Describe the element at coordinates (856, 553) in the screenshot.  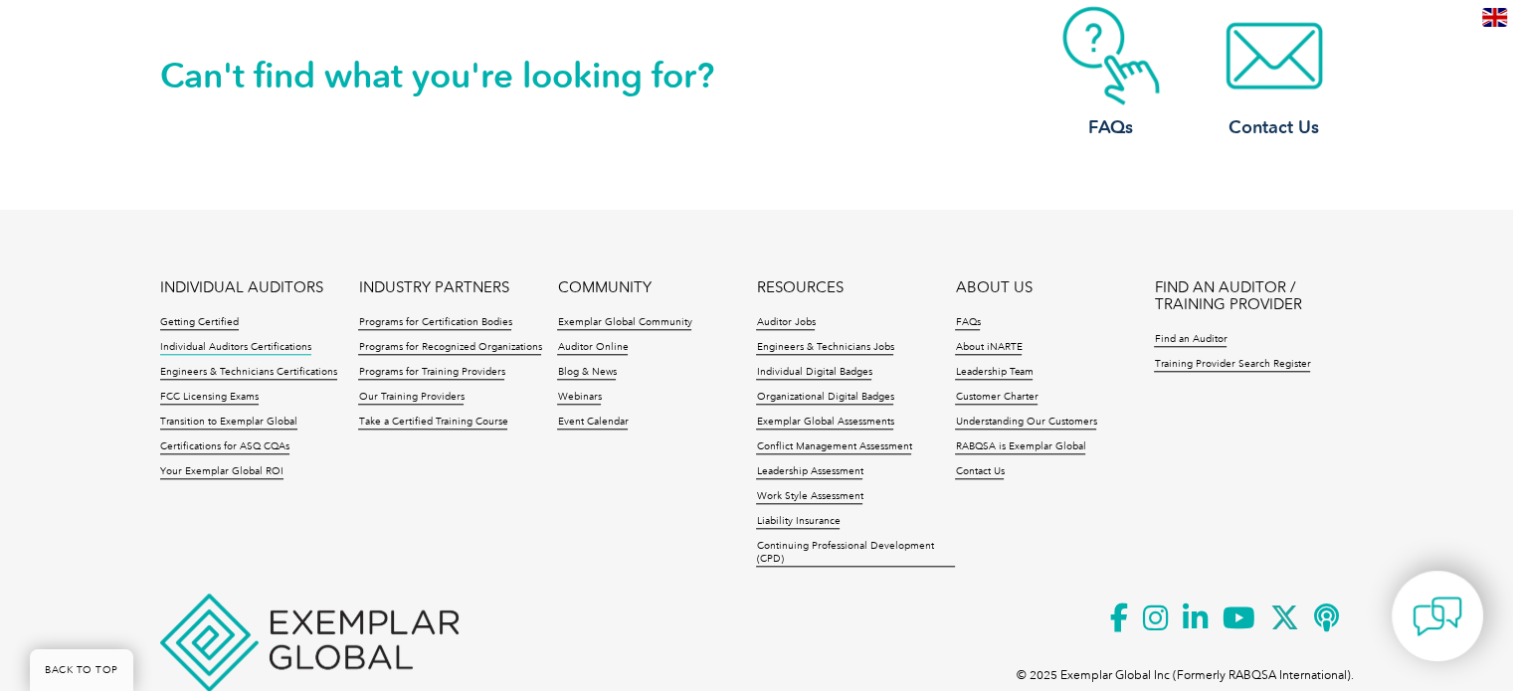
I see `a: Continuing Professional Development (CPD)` at that location.